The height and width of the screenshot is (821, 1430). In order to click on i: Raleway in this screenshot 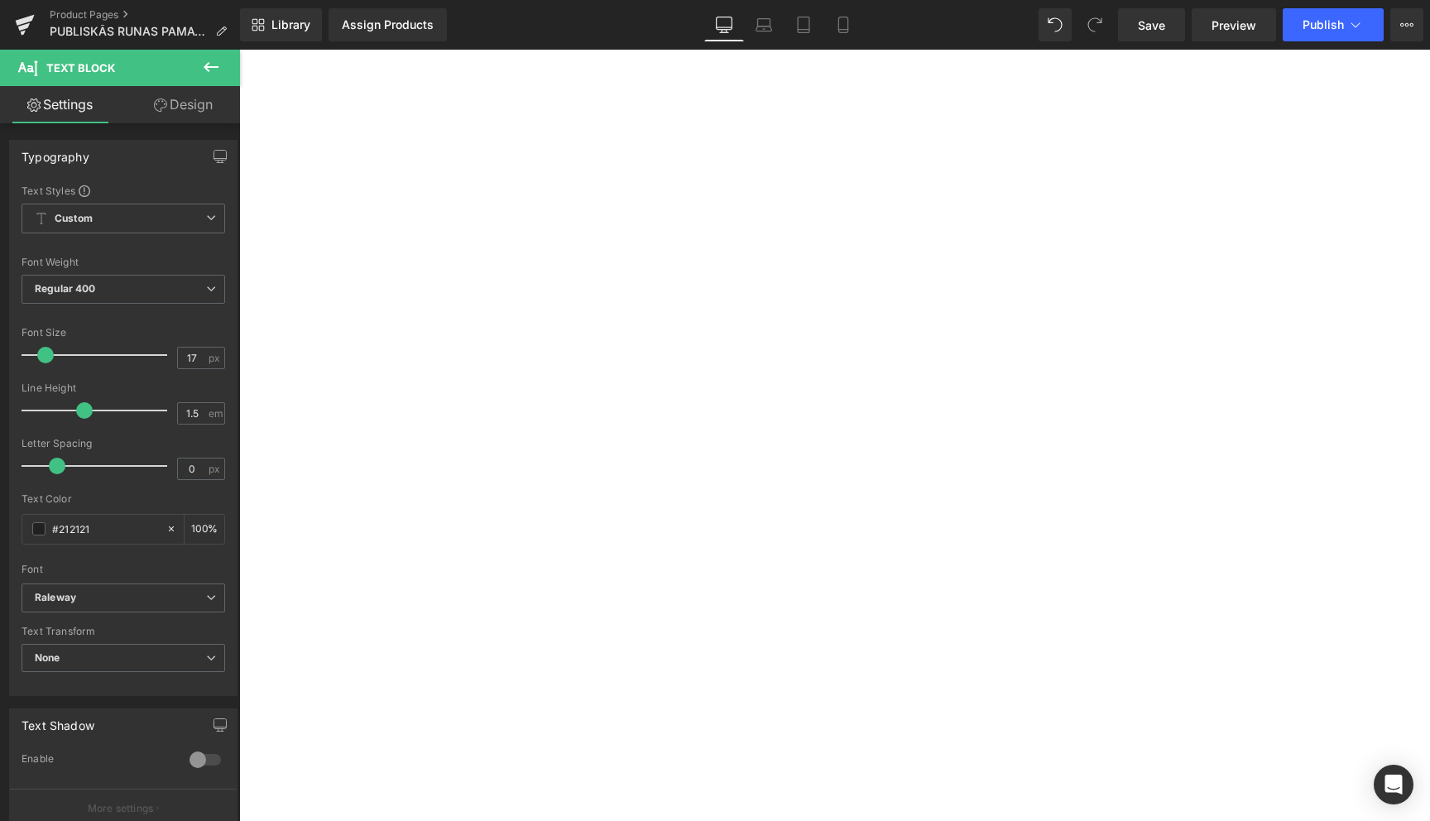, I will do `click(55, 597)`.